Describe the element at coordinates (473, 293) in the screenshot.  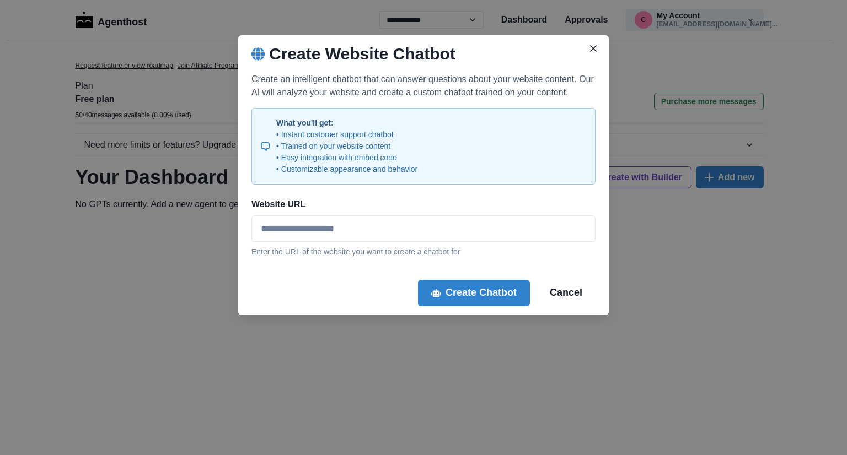
I see `button: Create Chatbot` at that location.